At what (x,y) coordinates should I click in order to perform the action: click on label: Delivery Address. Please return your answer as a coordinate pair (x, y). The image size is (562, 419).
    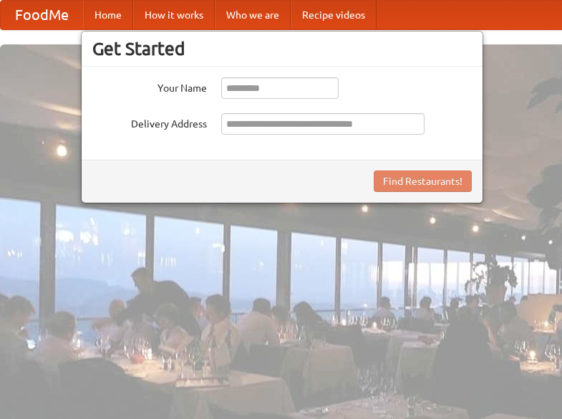
    Looking at the image, I should click on (150, 122).